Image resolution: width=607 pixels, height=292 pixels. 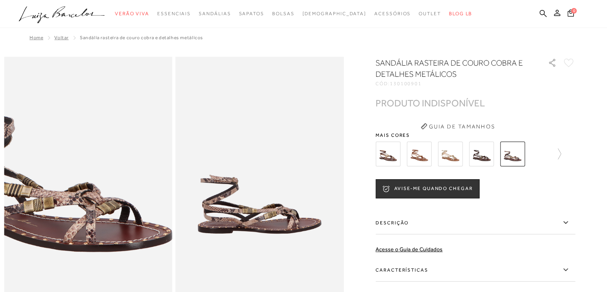 I want to click on div: PRODUTO INDISPONÍVEL, so click(x=431, y=103).